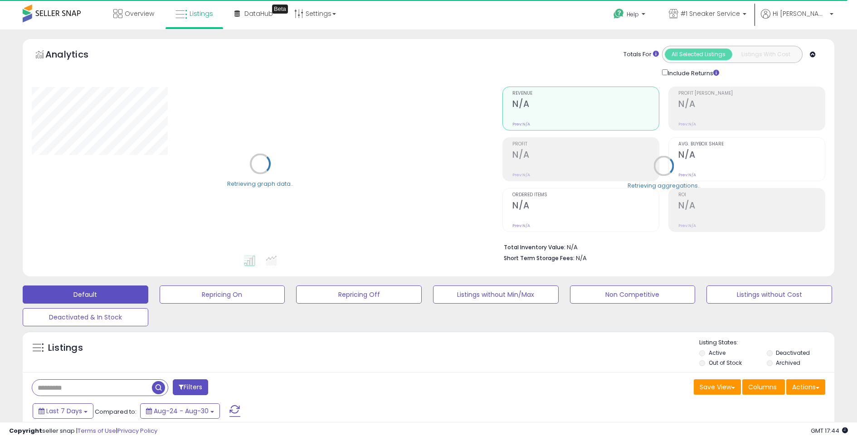 The height and width of the screenshot is (440, 857). What do you see at coordinates (116, 412) in the screenshot?
I see `span: Compared to:` at bounding box center [116, 412].